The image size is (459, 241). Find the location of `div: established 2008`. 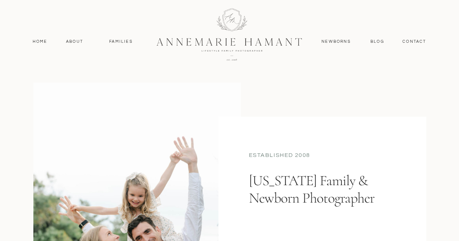

div: established 2008 is located at coordinates (323, 156).